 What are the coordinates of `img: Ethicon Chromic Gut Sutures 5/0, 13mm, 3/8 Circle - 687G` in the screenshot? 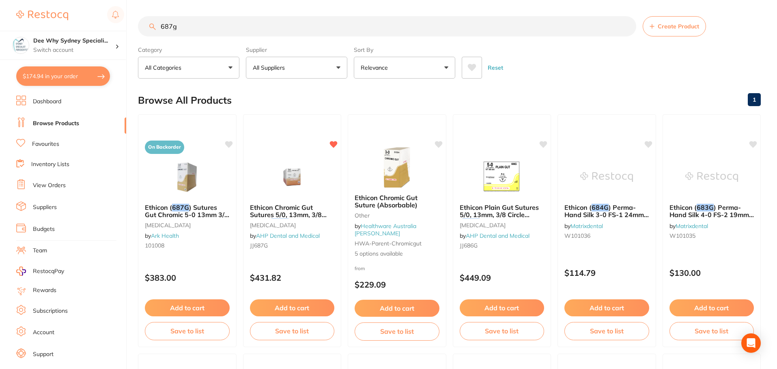 It's located at (292, 177).